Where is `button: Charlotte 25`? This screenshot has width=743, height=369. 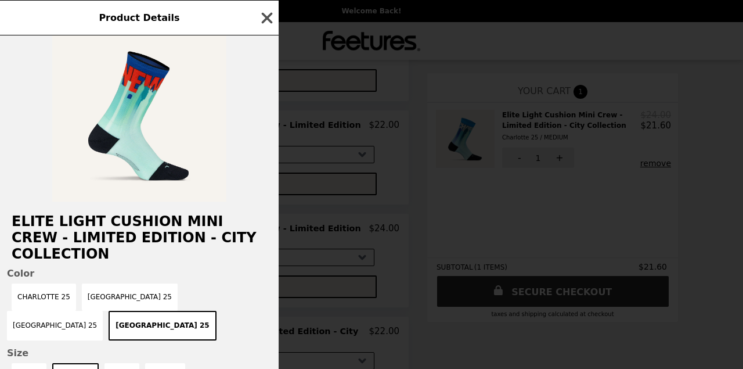 button: Charlotte 25 is located at coordinates (44, 297).